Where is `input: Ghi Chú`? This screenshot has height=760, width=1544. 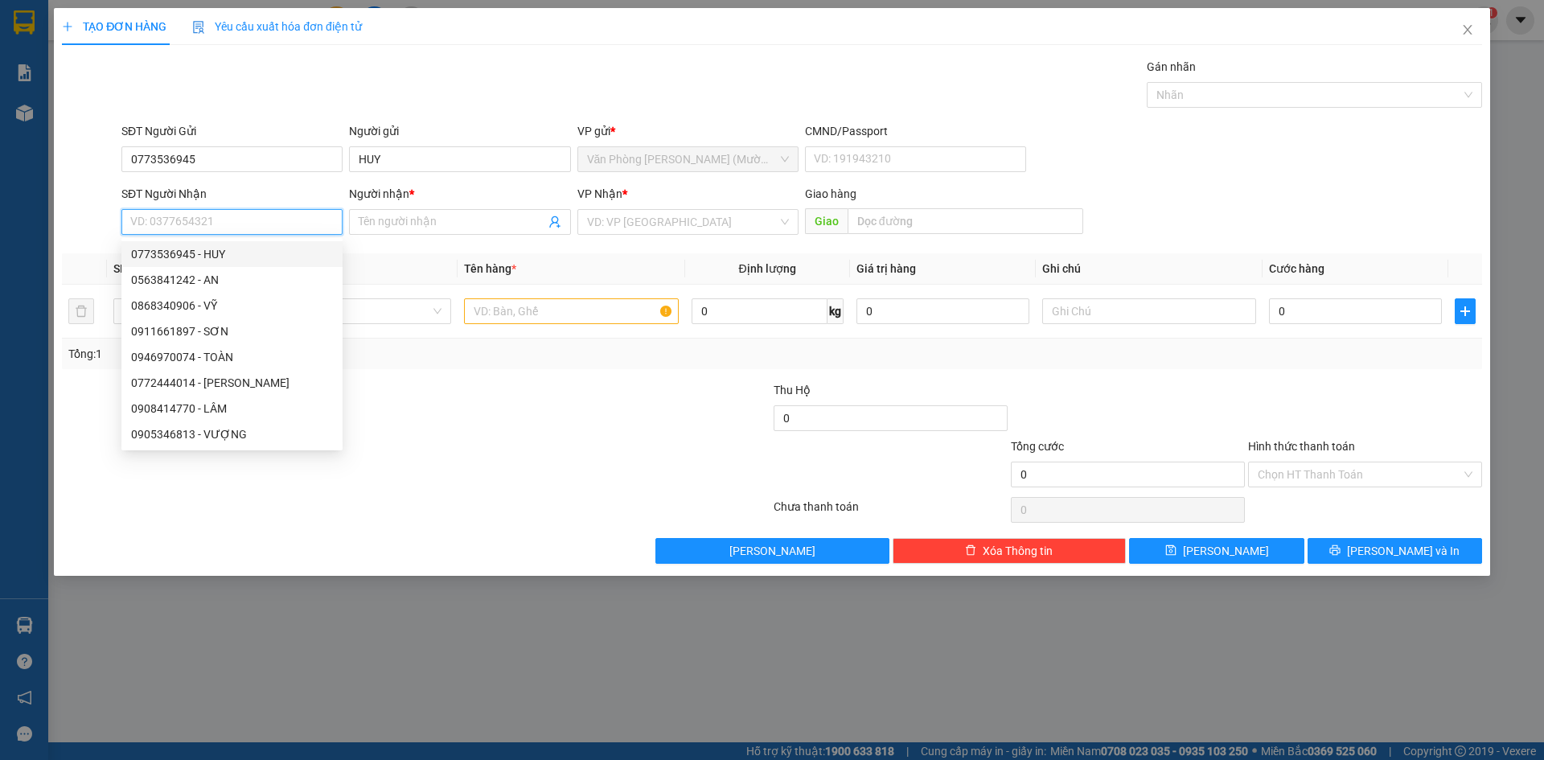 input: Ghi Chú is located at coordinates (1149, 311).